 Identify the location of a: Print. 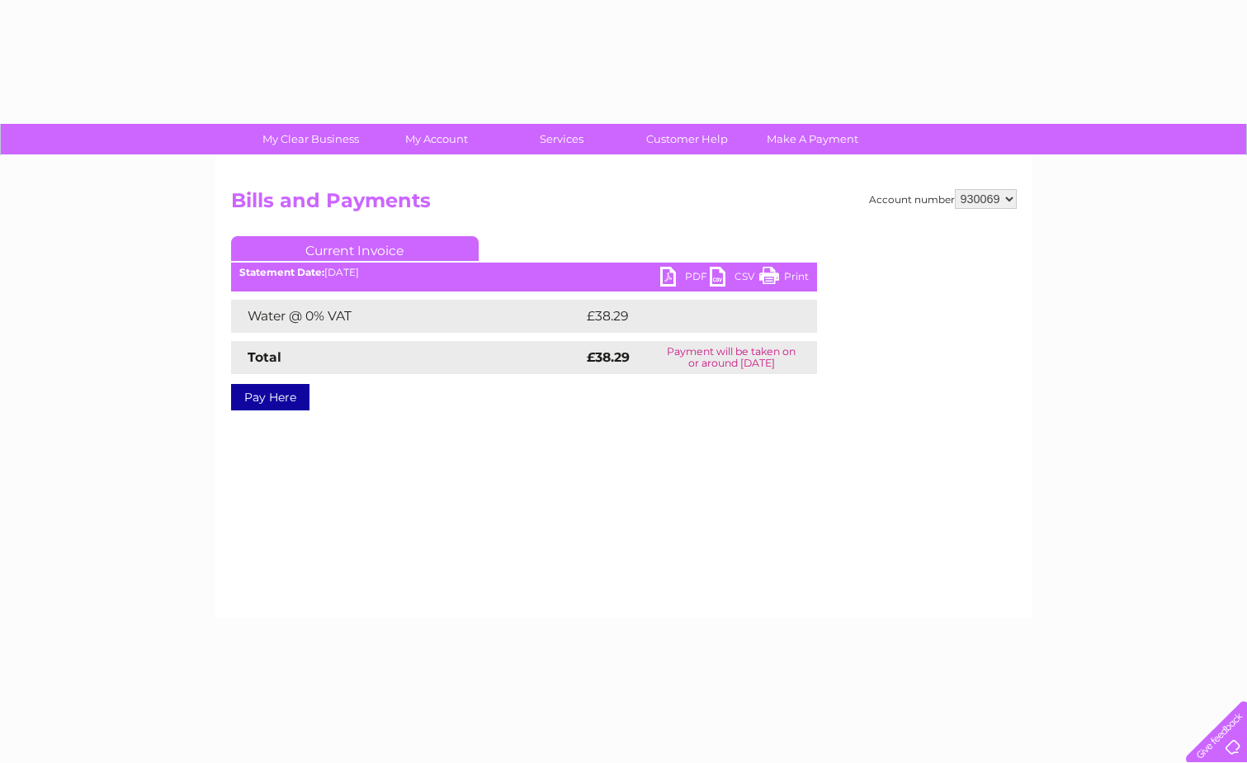
(784, 278).